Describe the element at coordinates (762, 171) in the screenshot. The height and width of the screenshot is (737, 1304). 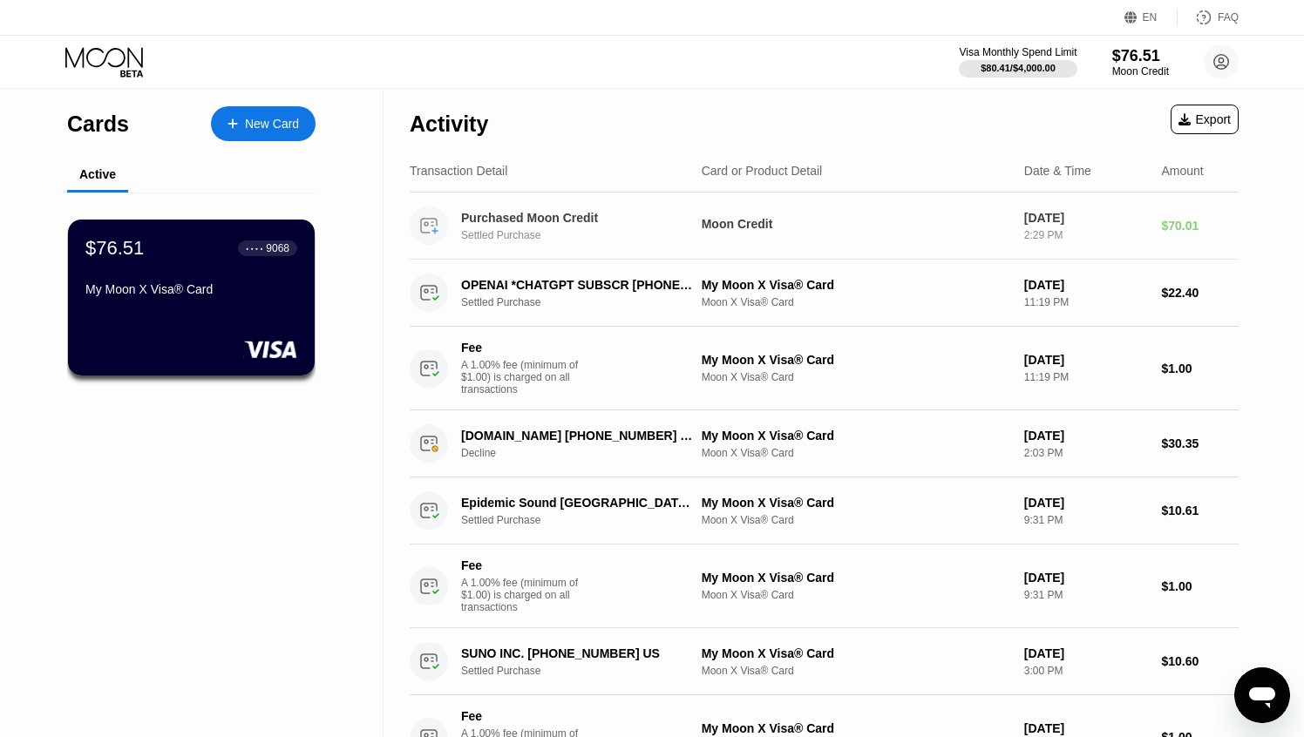
I see `div: Card or Product Detail` at that location.